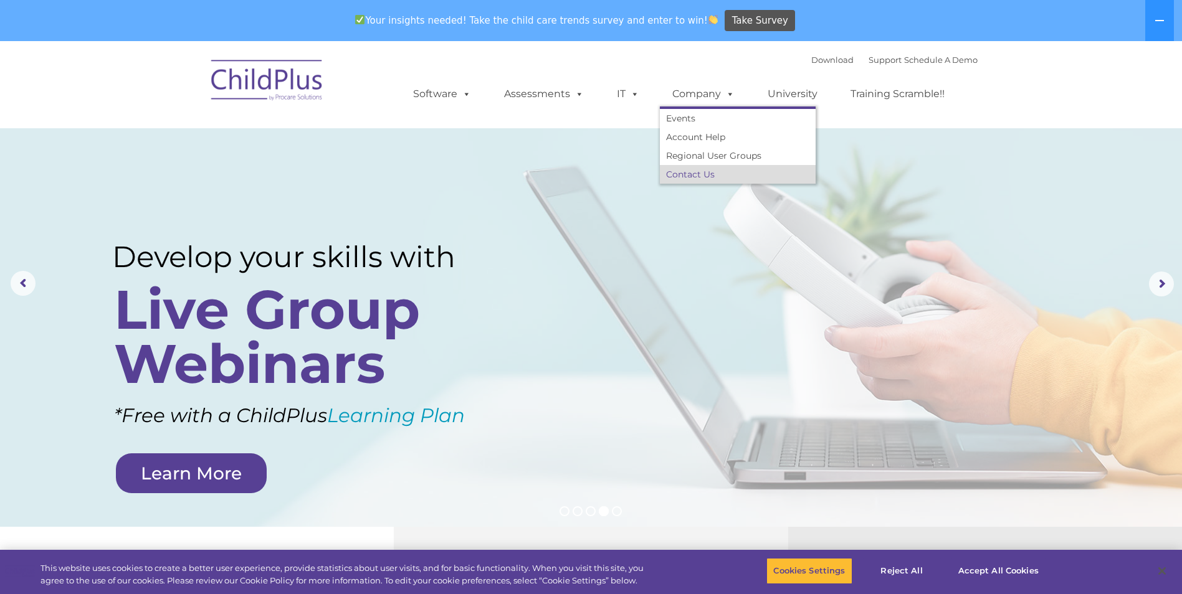 This screenshot has height=594, width=1182. I want to click on a: Events, so click(738, 118).